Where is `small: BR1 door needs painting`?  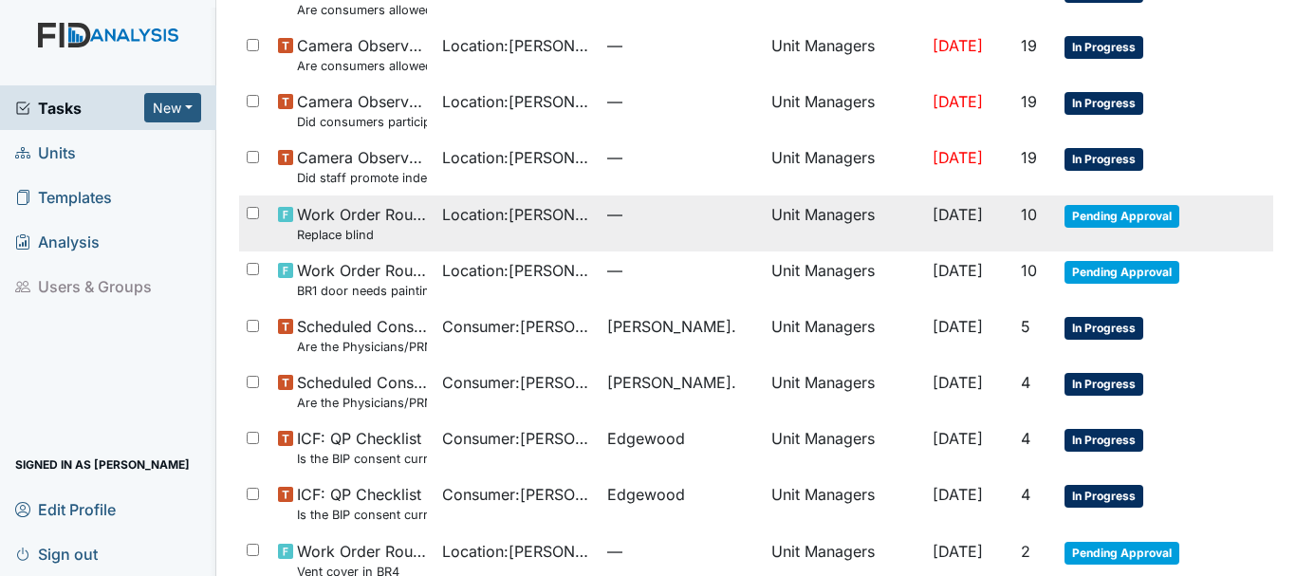 small: BR1 door needs painting is located at coordinates (361, 290).